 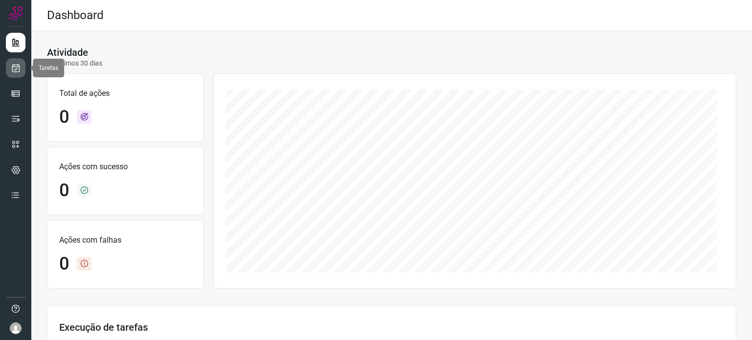 I want to click on p: Ações com falhas, so click(x=125, y=240).